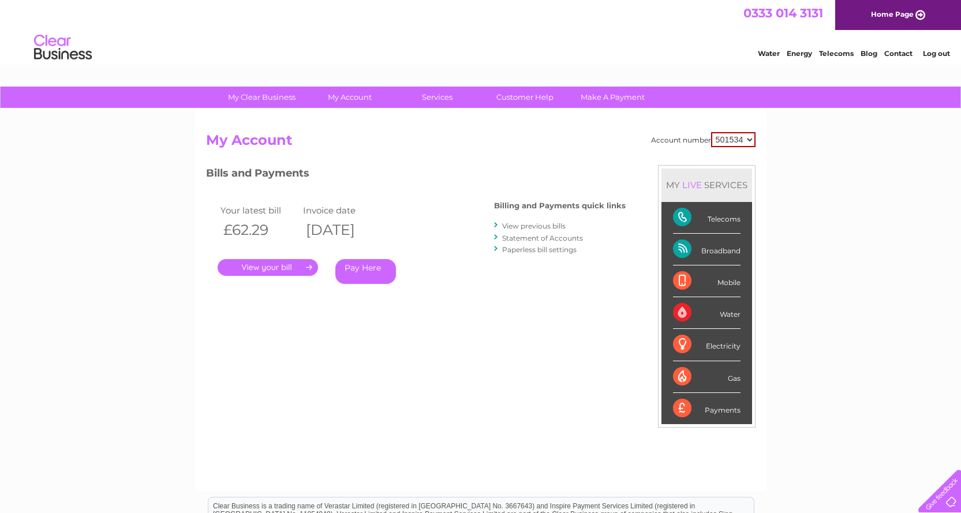  What do you see at coordinates (542, 238) in the screenshot?
I see `a: Statement of Accounts` at bounding box center [542, 238].